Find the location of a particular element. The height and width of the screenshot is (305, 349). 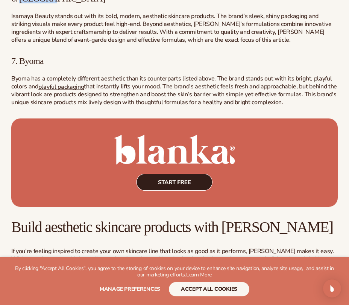

a: Start free with Blanka today is located at coordinates (174, 162).